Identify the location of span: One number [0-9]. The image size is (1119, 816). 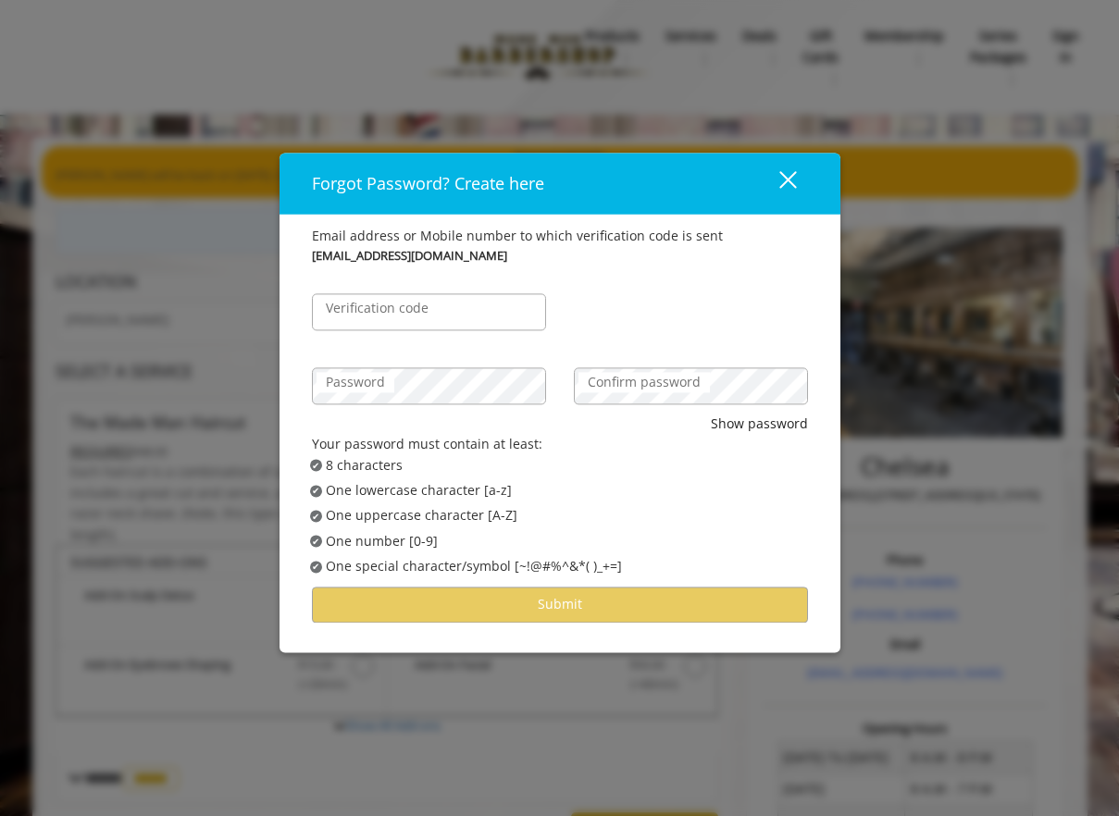
(381, 541).